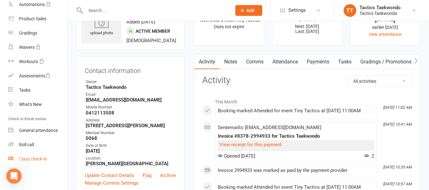 The width and height of the screenshot is (429, 190). Describe the element at coordinates (307, 19) in the screenshot. I see `div: $0.00` at that location.